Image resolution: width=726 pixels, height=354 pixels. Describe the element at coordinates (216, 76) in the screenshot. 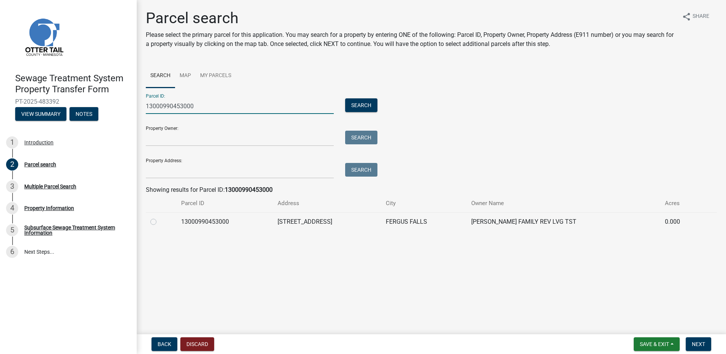

I see `a: My Parcels` at that location.